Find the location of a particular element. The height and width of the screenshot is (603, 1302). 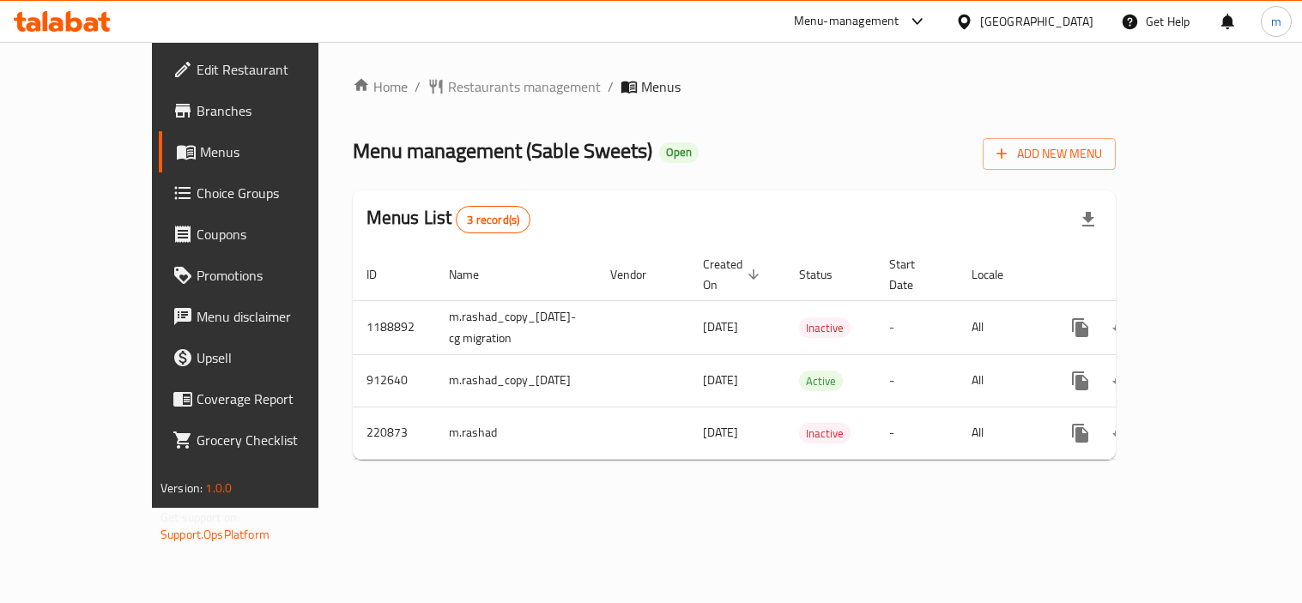

span: ID is located at coordinates (383, 275).